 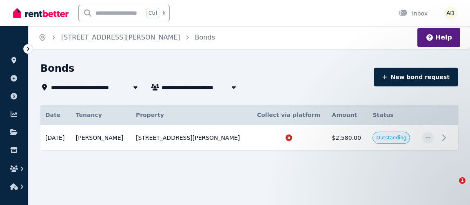 I want to click on img: Ayushi Dewan, so click(x=450, y=13).